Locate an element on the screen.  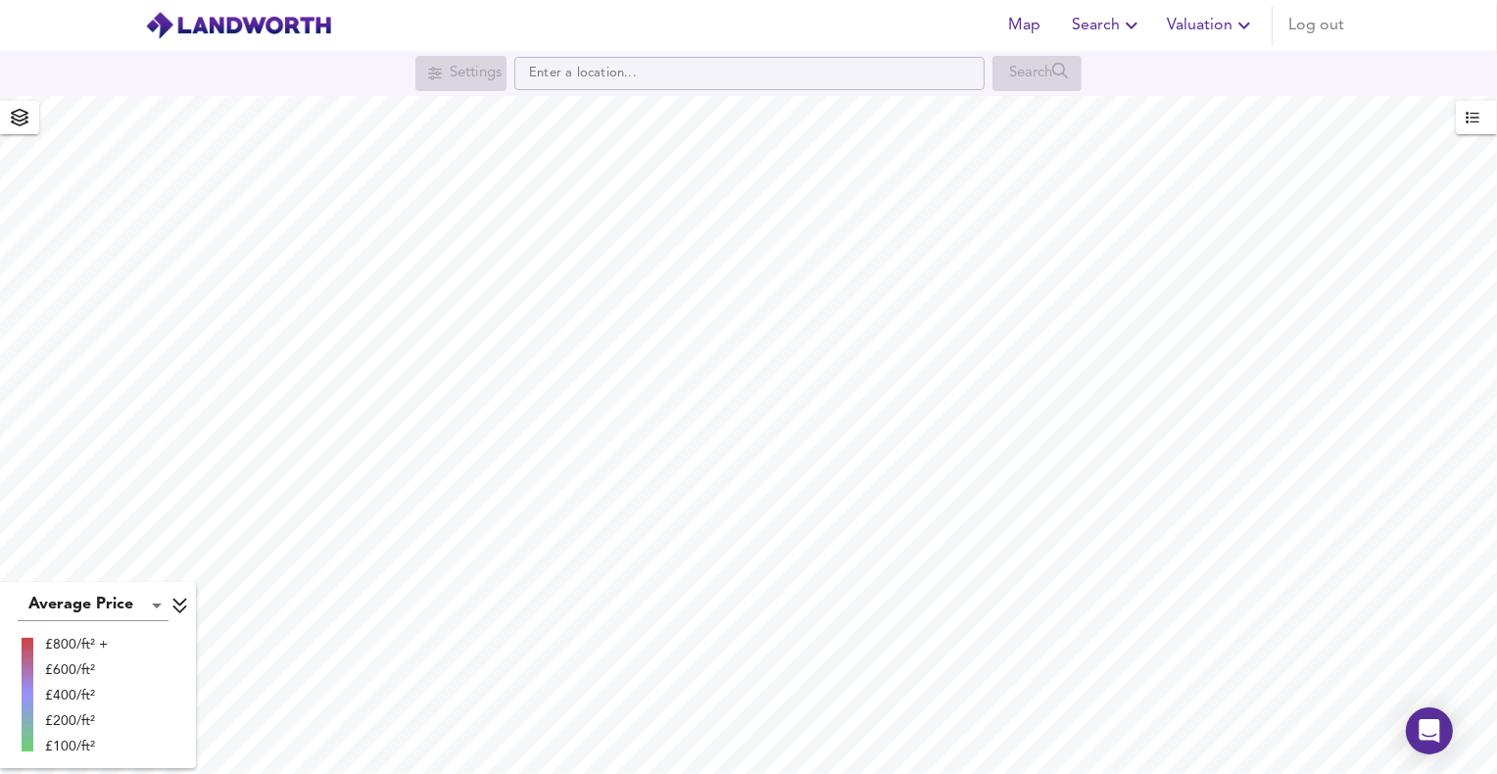
button: Valuation is located at coordinates (1211, 25).